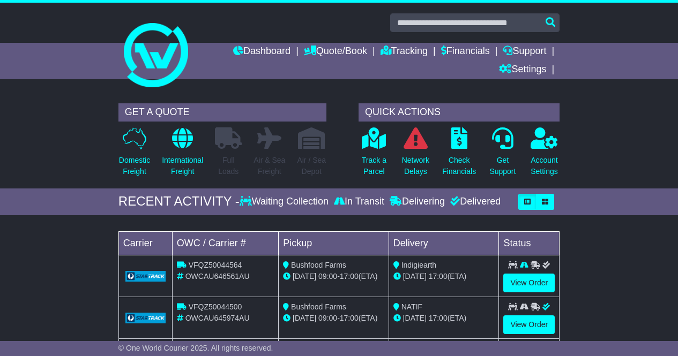  I want to click on span: Indigiearth, so click(419, 265).